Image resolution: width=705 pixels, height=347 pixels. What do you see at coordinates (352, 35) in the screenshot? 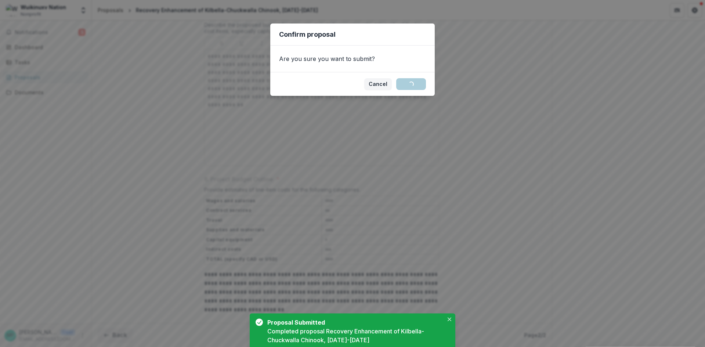
I see `header: Confirm proposal` at bounding box center [352, 35].